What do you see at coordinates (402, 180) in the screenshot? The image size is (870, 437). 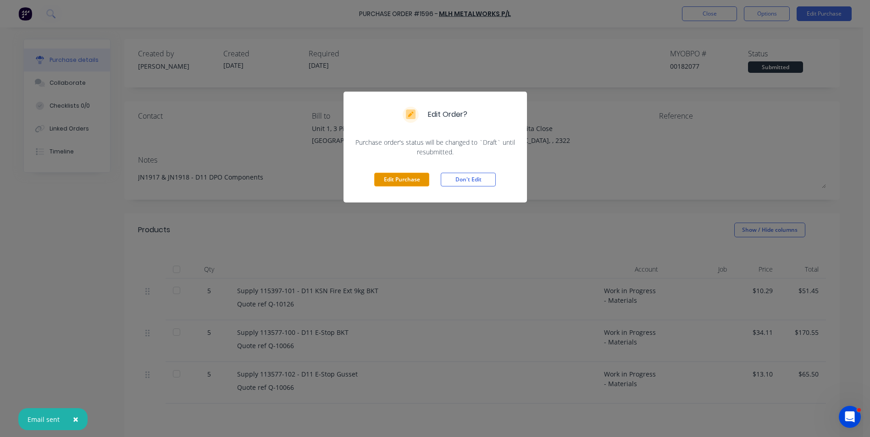 I see `button: Edit Purchase` at bounding box center [402, 180].